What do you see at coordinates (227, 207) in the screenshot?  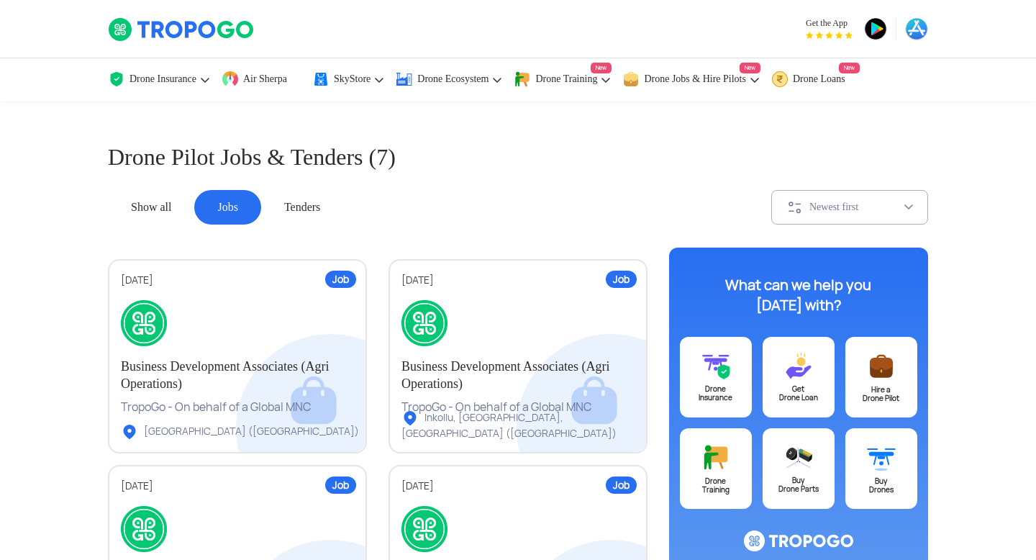 I see `div: Jobs` at bounding box center [227, 207].